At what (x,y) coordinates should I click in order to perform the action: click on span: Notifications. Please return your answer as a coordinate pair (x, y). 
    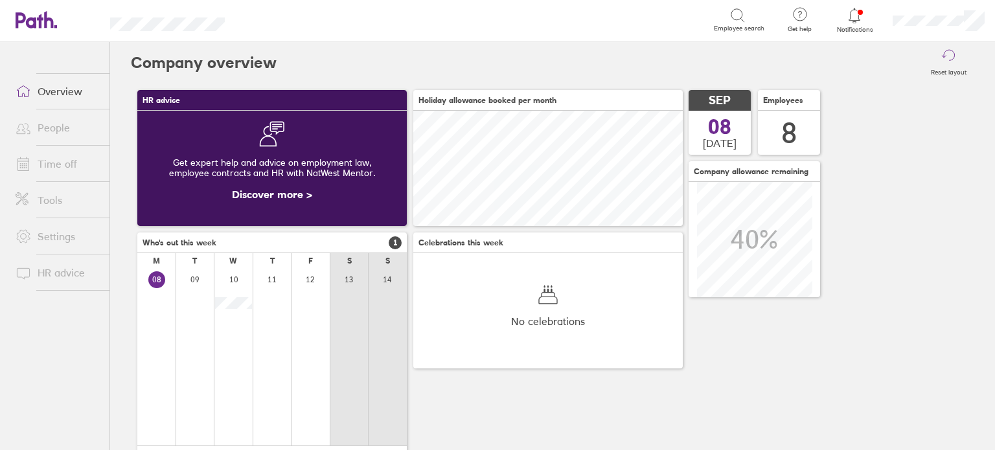
    Looking at the image, I should click on (855, 30).